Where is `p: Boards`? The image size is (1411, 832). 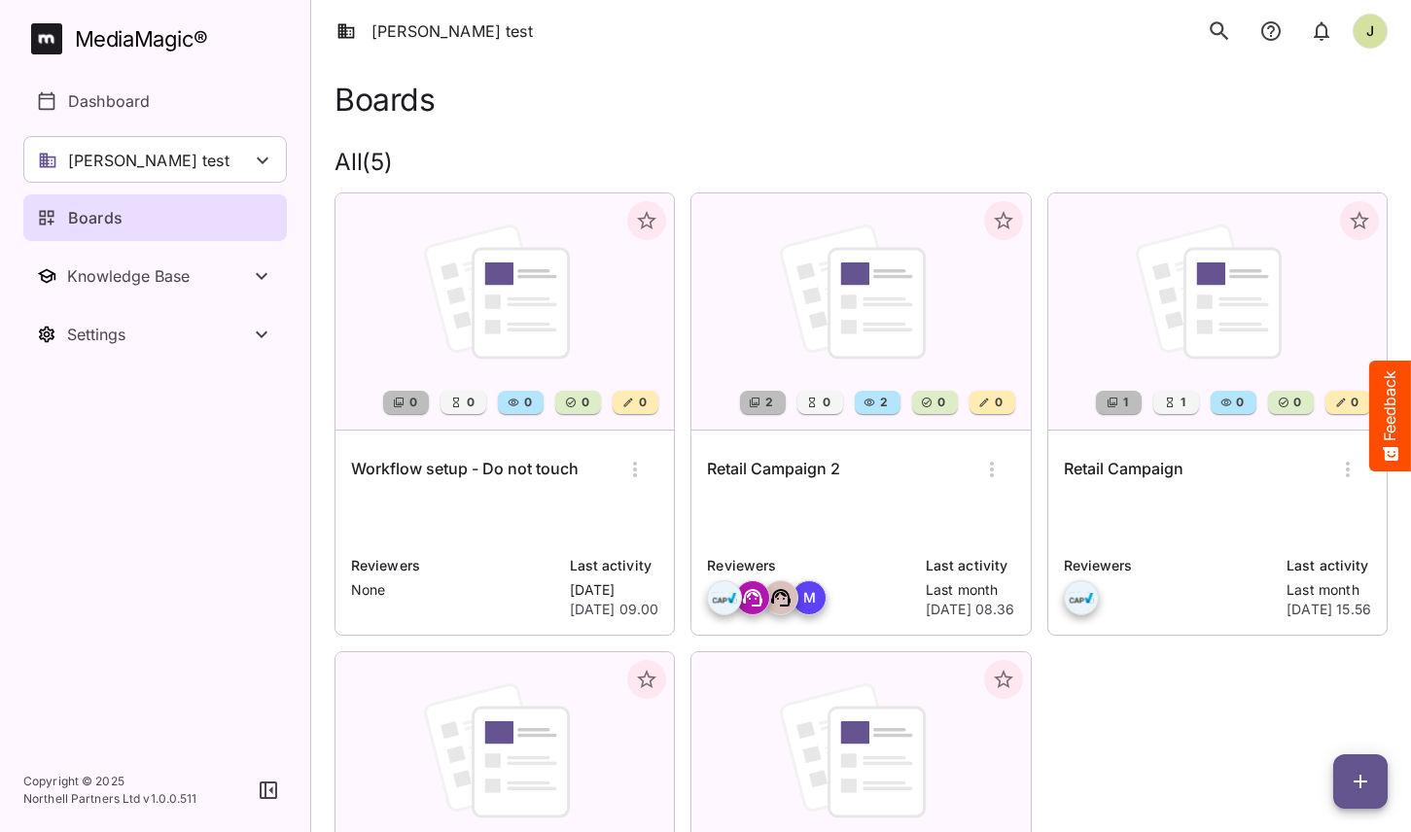
p: Boards is located at coordinates (95, 218).